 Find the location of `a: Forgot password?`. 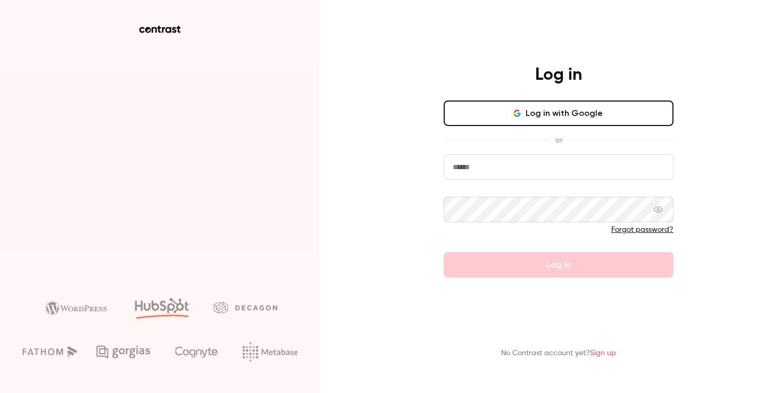

a: Forgot password? is located at coordinates (643, 230).